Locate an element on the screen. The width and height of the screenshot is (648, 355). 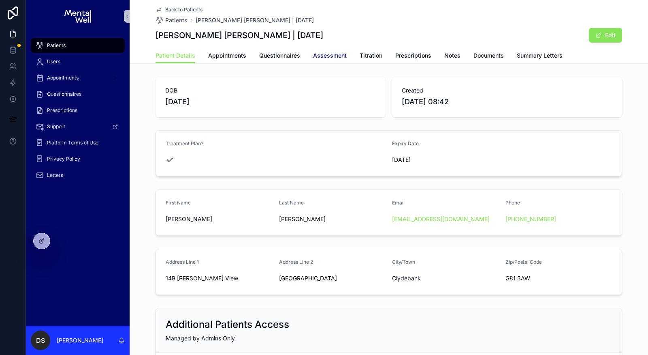
div: scrollable content is located at coordinates (78, 113).